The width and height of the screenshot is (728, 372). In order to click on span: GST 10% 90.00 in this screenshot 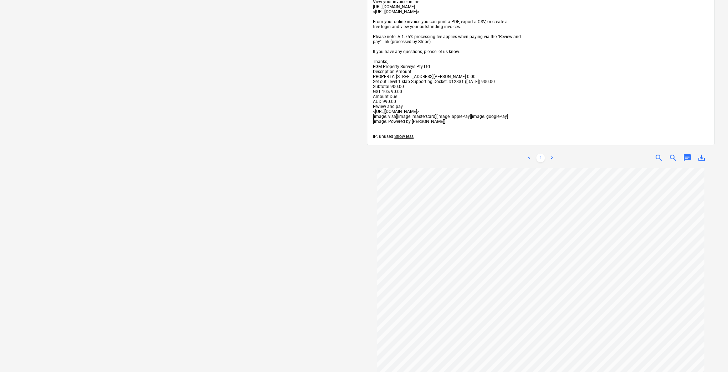, I will do `click(387, 92)`.